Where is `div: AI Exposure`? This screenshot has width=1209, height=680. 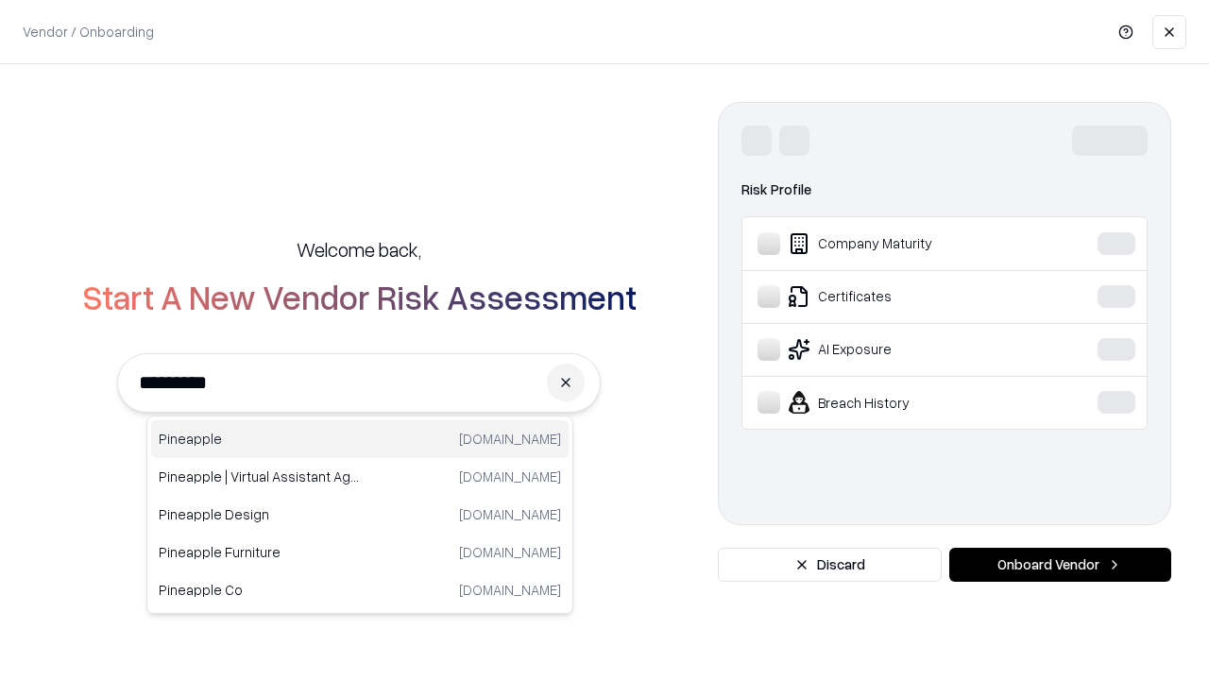
div: AI Exposure is located at coordinates (898, 349).